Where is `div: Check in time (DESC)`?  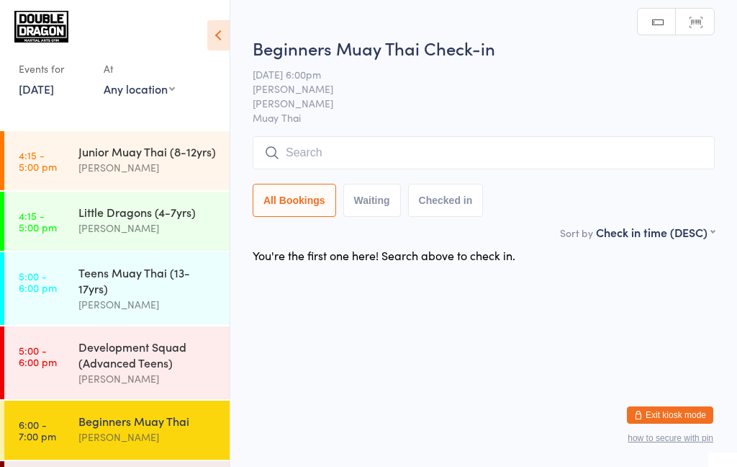 div: Check in time (DESC) is located at coordinates (655, 232).